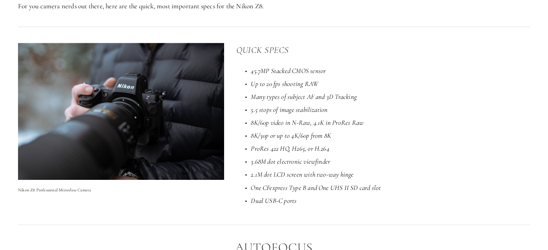  Describe the element at coordinates (273, 201) in the screenshot. I see `em: Dual USB-C ports` at that location.